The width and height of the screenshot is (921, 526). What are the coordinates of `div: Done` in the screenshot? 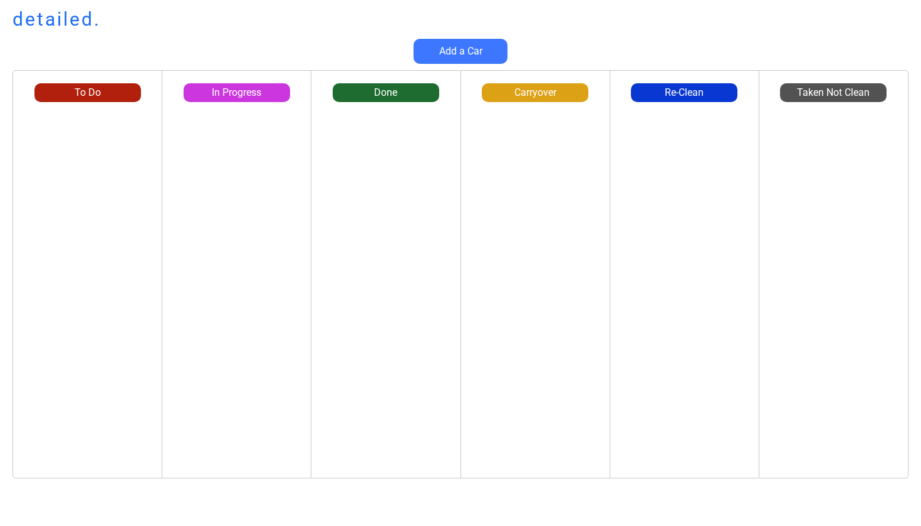 It's located at (386, 93).